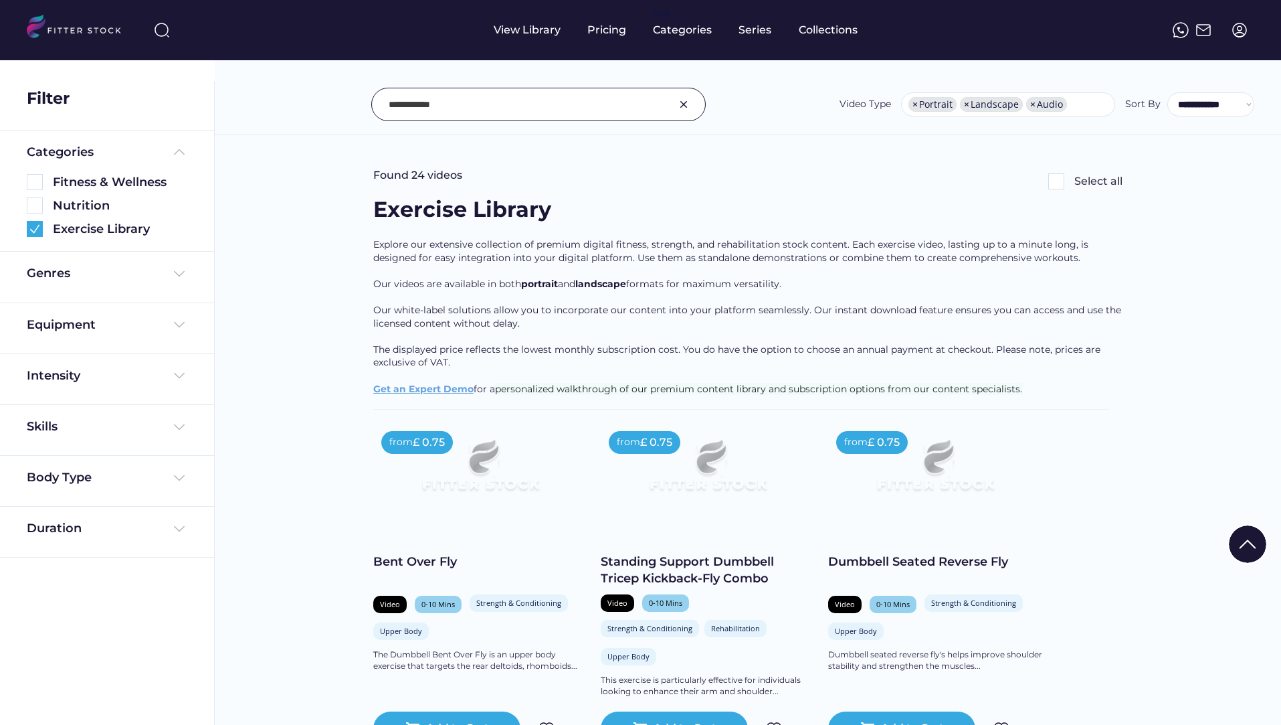 This screenshot has width=1281, height=725. What do you see at coordinates (865, 104) in the screenshot?
I see `div: Video Type` at bounding box center [865, 104].